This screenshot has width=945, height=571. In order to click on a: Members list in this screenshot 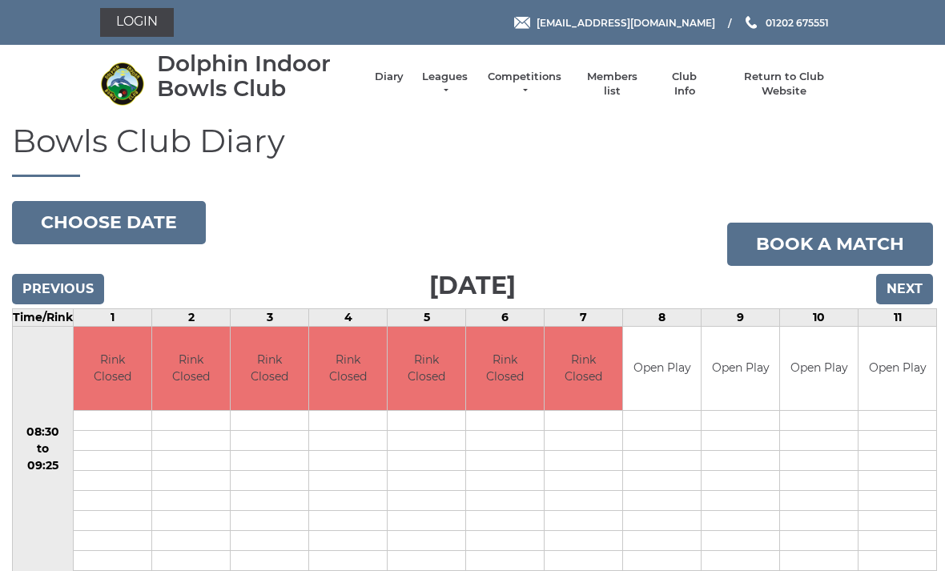, I will do `click(611, 84)`.